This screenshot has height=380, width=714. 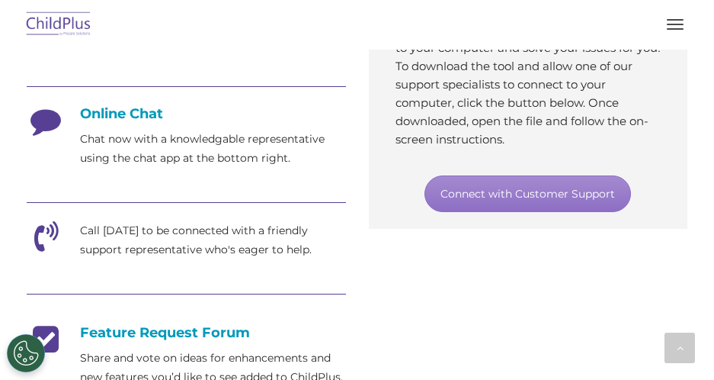 I want to click on button: Cookies Settings, so click(x=26, y=353).